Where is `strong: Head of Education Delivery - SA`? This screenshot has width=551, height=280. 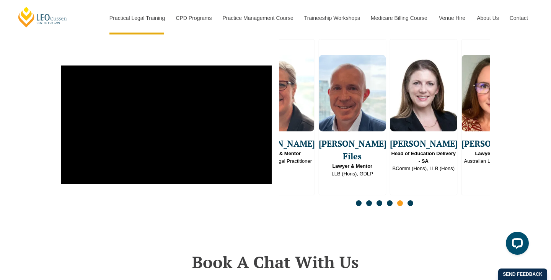 strong: Head of Education Delivery - SA is located at coordinates (423, 157).